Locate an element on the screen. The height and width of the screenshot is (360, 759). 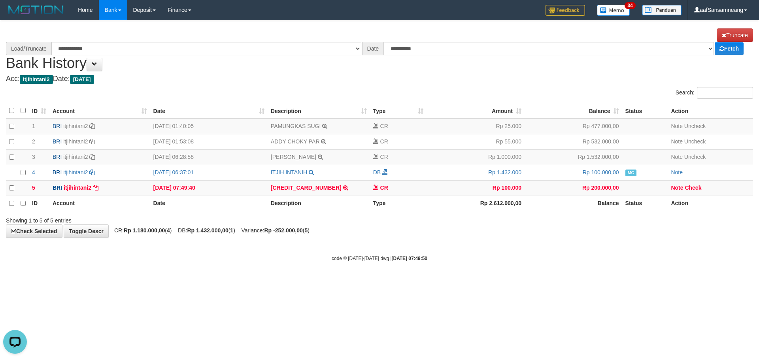
td: Rp 200.000,00 is located at coordinates (573, 188).